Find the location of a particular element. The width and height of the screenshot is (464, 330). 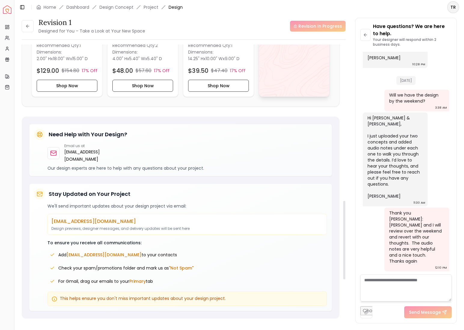

h4: $48.00 is located at coordinates (123, 71).